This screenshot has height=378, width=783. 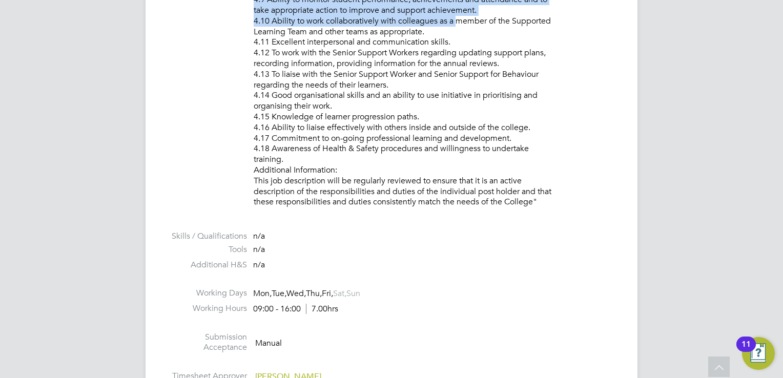 I want to click on button: Open Resource Center, 11 new notifications, so click(x=759, y=354).